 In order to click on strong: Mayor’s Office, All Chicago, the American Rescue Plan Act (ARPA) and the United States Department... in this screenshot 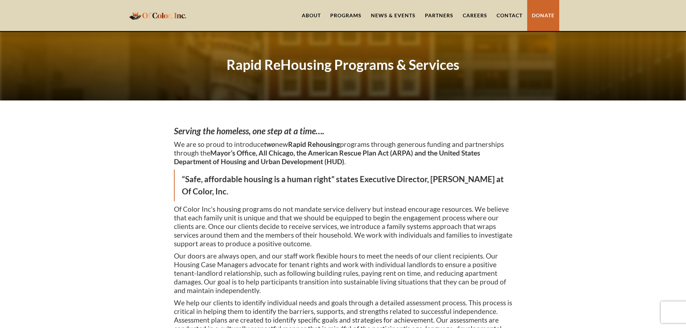, I will do `click(327, 157)`.